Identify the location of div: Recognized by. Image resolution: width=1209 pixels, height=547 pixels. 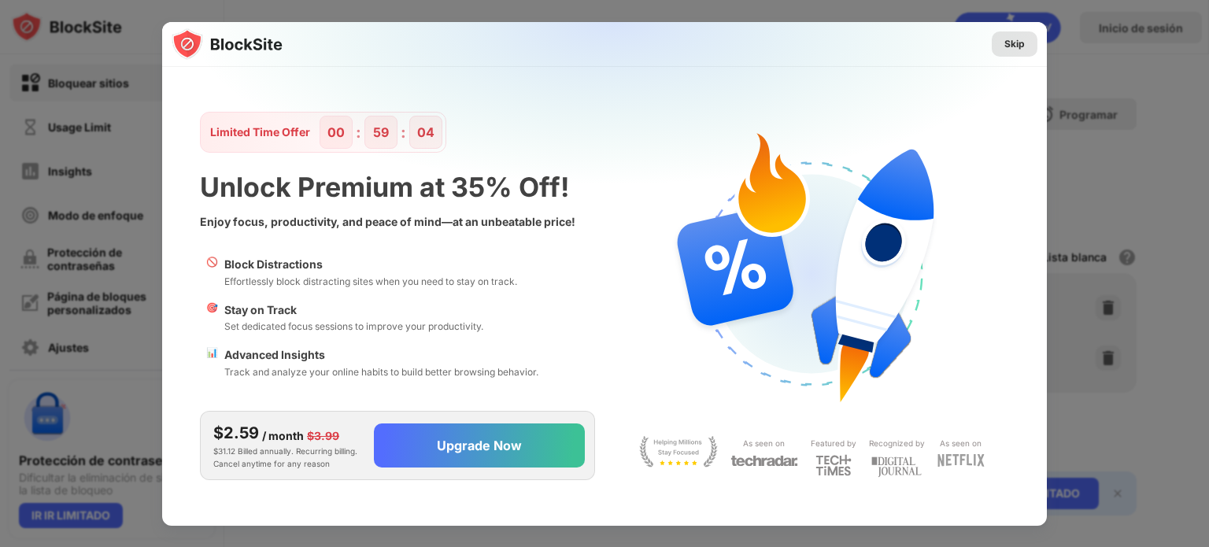
(897, 443).